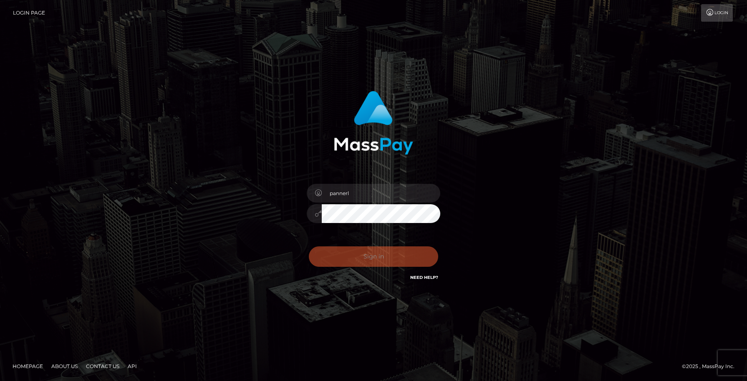  I want to click on a: Need Help?, so click(424, 277).